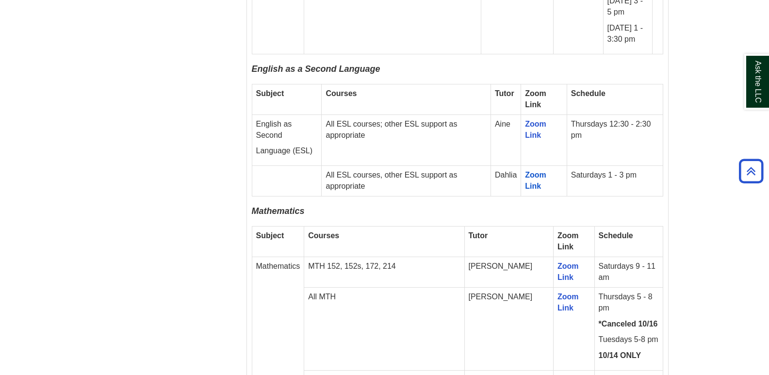  Describe the element at coordinates (628, 323) in the screenshot. I see `strong: *Canceled 10/16` at that location.